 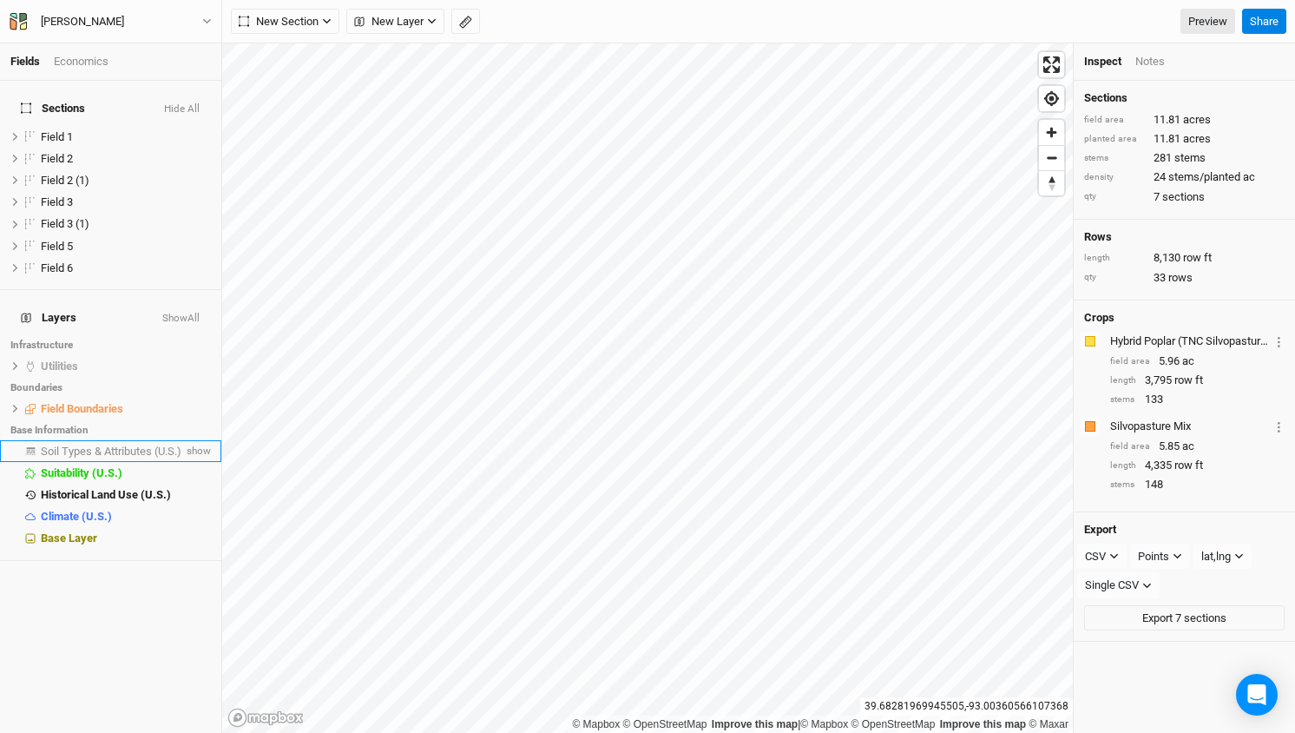 I want to click on span: show, so click(x=197, y=450).